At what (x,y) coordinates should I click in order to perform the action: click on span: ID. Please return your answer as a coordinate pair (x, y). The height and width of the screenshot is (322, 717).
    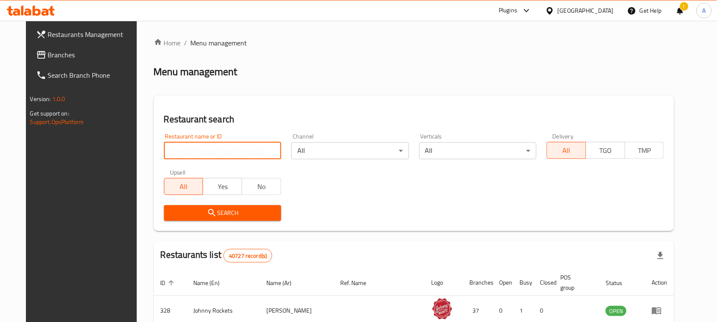
    Looking at the image, I should click on (169, 283).